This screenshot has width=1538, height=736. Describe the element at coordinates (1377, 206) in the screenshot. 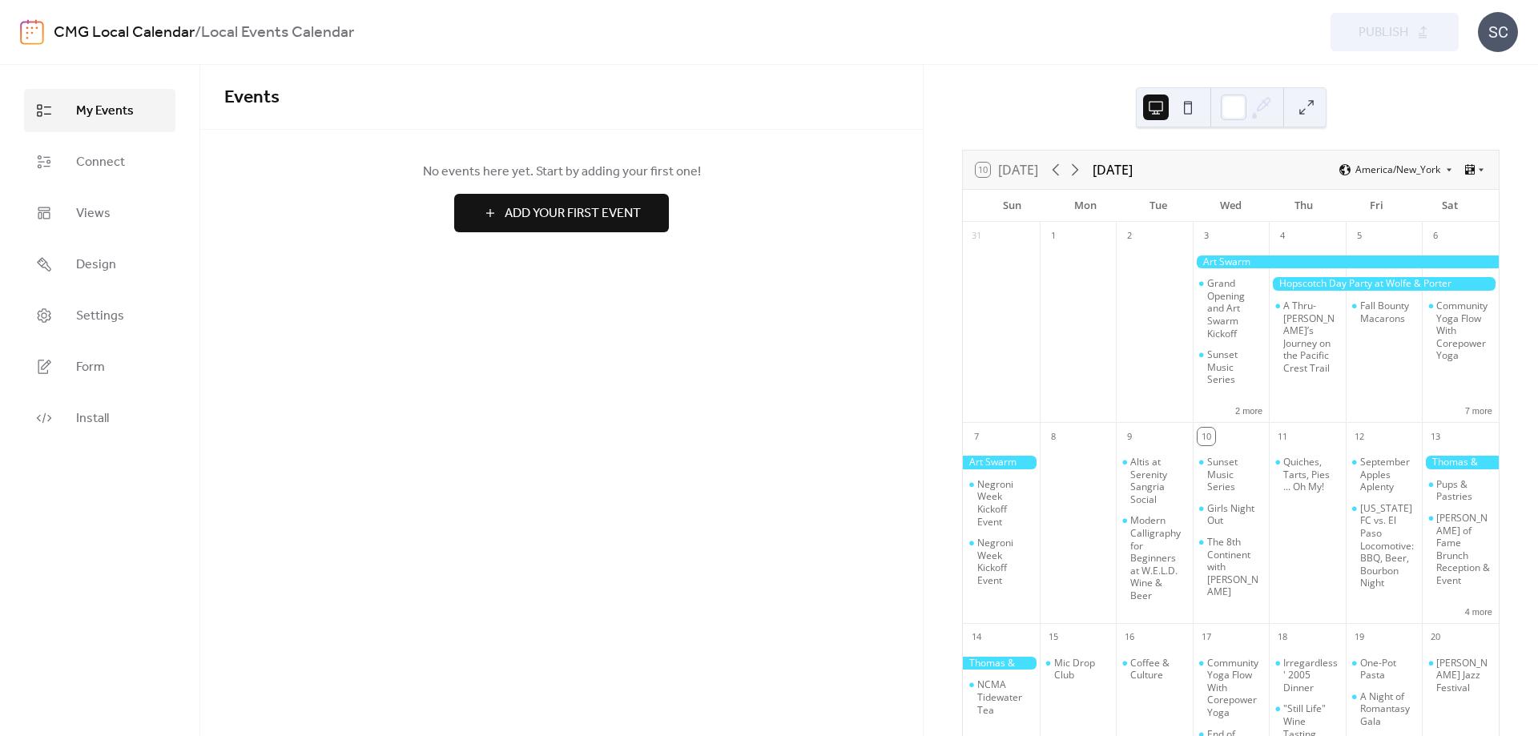

I see `div: Fri` at that location.